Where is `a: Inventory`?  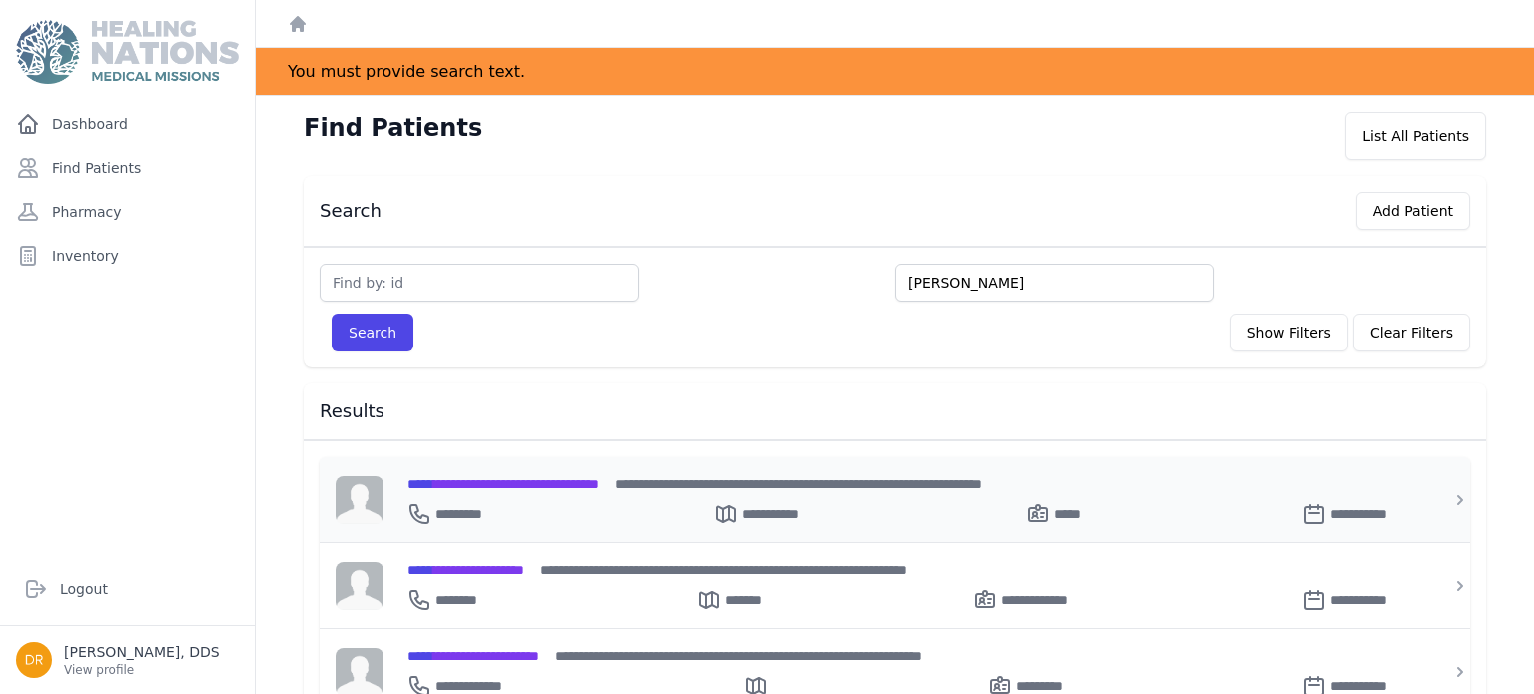 a: Inventory is located at coordinates (127, 256).